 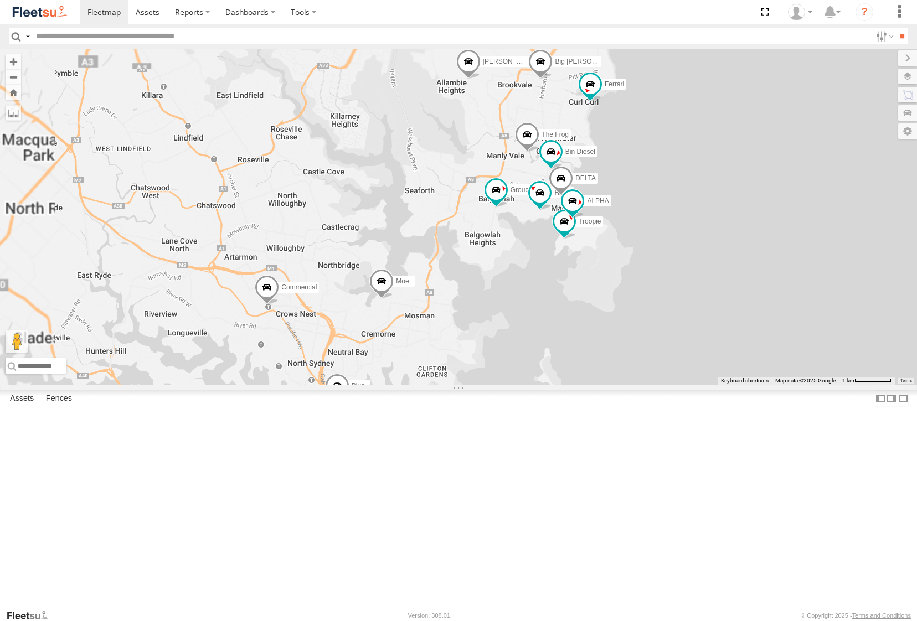 What do you see at coordinates (805, 380) in the screenshot?
I see `span: Map data ©2025 Google` at bounding box center [805, 380].